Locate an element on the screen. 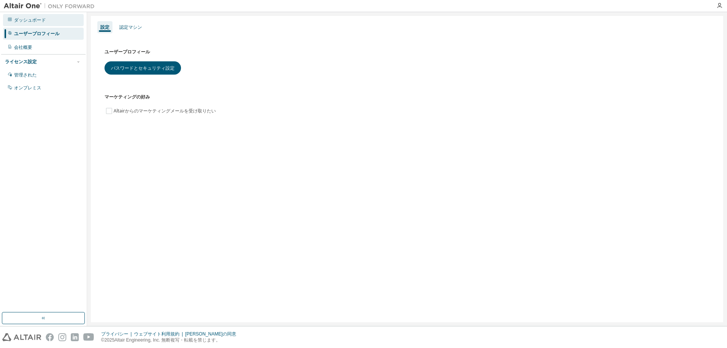 The width and height of the screenshot is (727, 348). font: パスワードとセキュリティ設定 is located at coordinates (143, 68).